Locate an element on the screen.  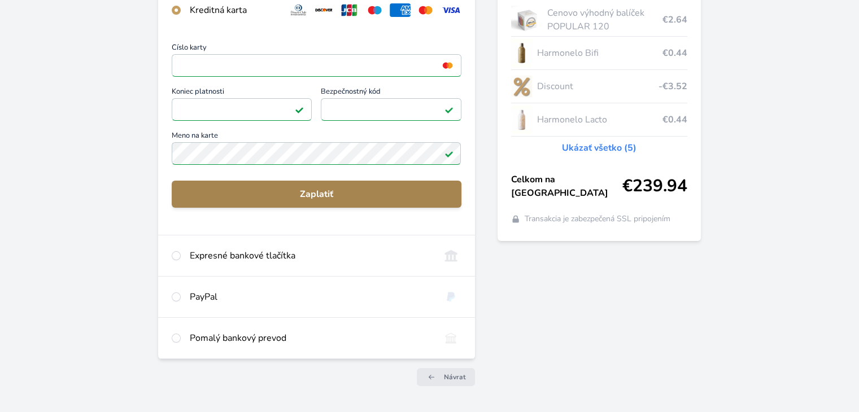
a: Ukázať všetko (5) is located at coordinates (600, 148).